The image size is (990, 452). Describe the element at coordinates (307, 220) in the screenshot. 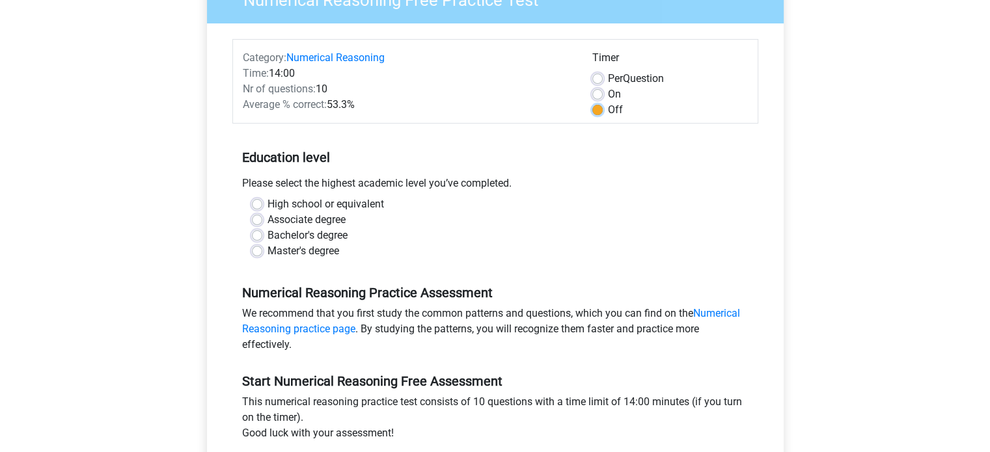

I see `label: Associate degree` at that location.